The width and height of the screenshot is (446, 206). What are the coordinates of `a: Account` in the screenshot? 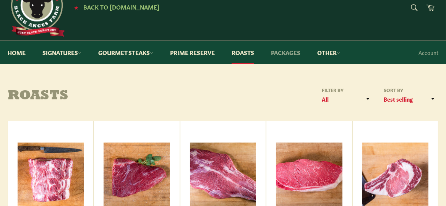 It's located at (429, 52).